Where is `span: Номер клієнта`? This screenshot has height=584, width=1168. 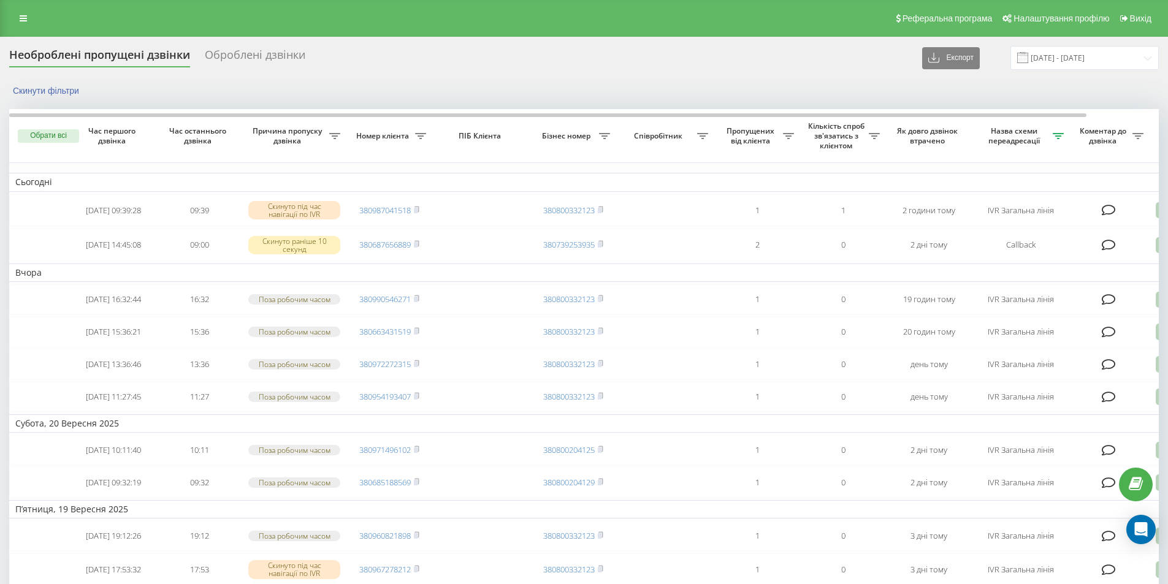 span: Номер клієнта is located at coordinates (384, 136).